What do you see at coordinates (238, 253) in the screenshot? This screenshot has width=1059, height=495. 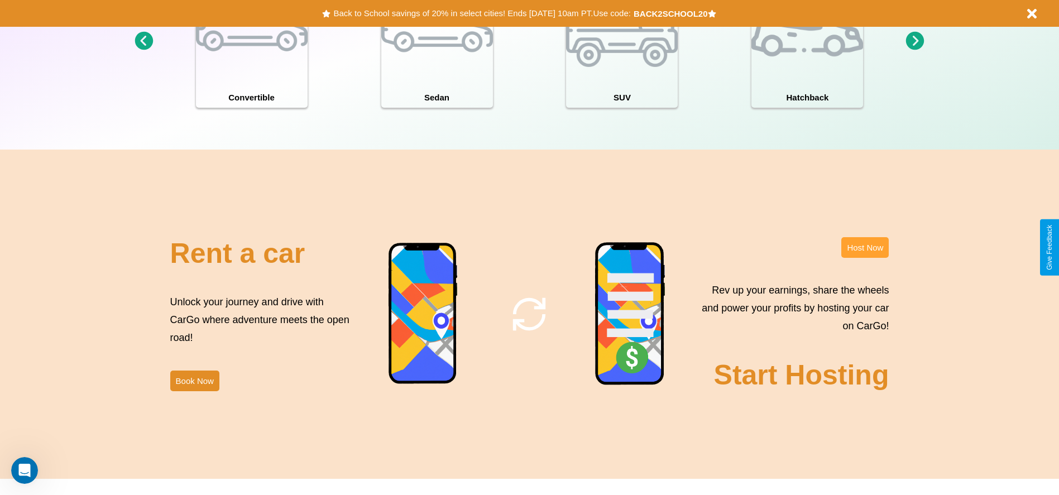 I see `h2: Rent a car` at bounding box center [238, 253].